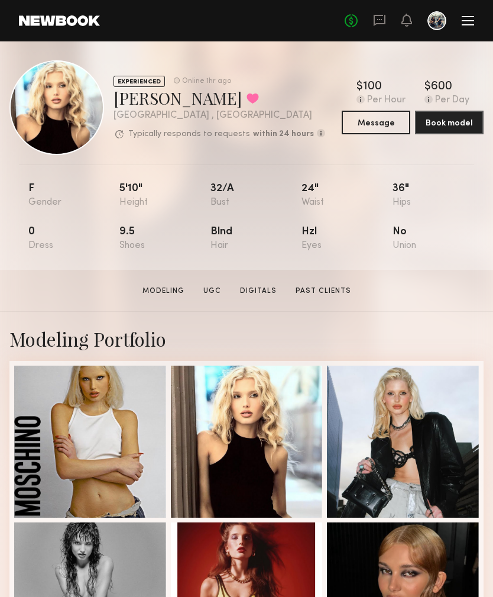 Image resolution: width=493 pixels, height=597 pixels. I want to click on a: UGC, so click(212, 291).